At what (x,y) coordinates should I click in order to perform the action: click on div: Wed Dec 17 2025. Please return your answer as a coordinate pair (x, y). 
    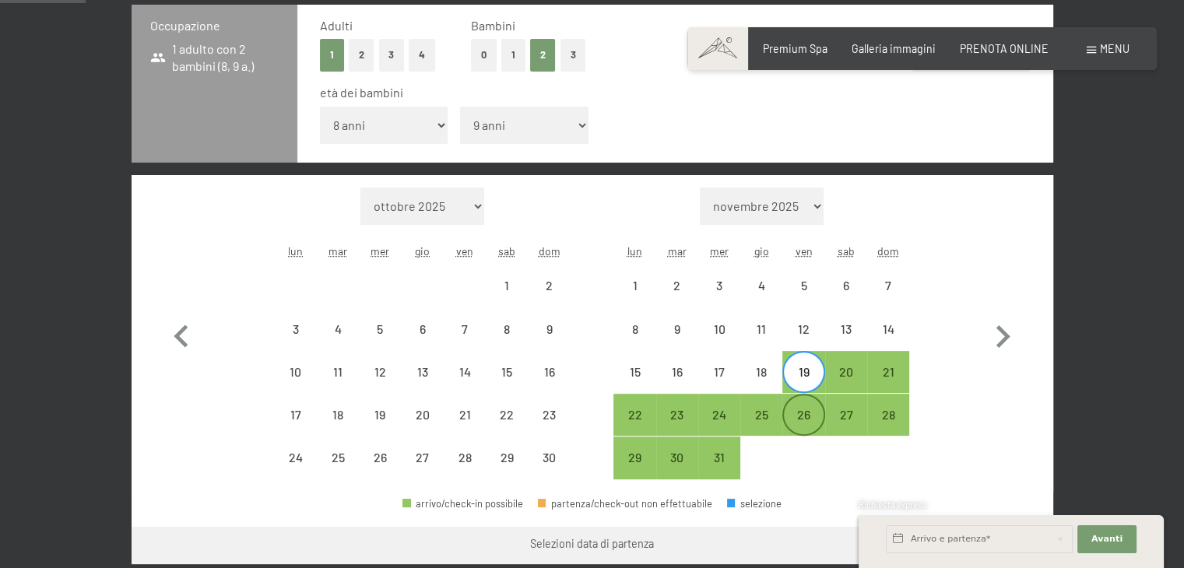
    Looking at the image, I should click on (719, 372).